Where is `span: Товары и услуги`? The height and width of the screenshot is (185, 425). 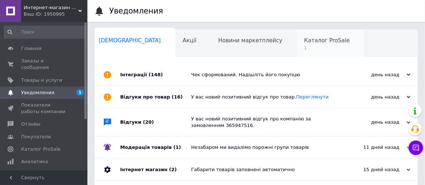 span: Товары и услуги is located at coordinates (41, 80).